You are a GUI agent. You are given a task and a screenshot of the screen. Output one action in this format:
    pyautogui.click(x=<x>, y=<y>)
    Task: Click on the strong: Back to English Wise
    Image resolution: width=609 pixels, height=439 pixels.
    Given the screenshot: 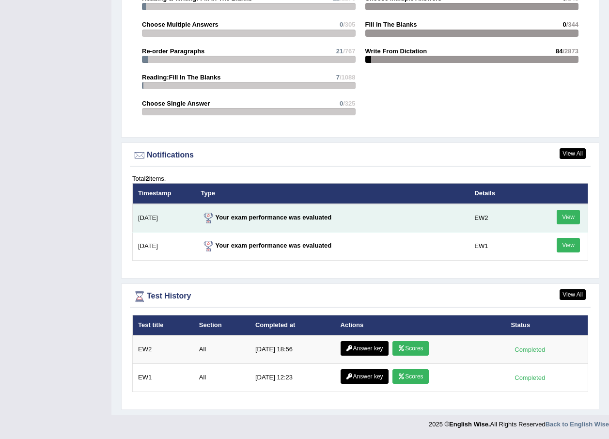 What is the action you would take?
    pyautogui.click(x=577, y=424)
    